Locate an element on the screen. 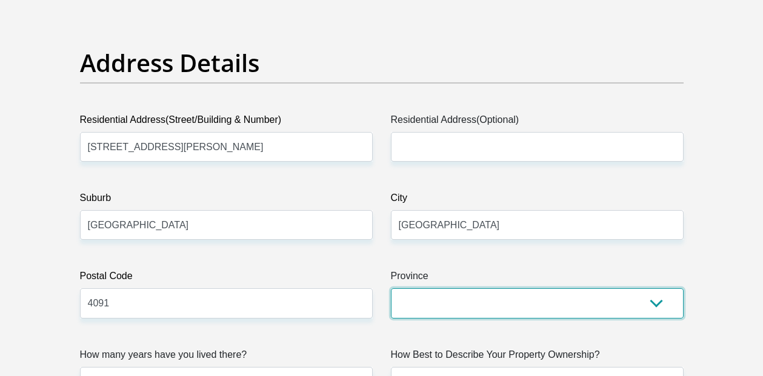 This screenshot has width=763, height=376. input: City is located at coordinates (537, 225).